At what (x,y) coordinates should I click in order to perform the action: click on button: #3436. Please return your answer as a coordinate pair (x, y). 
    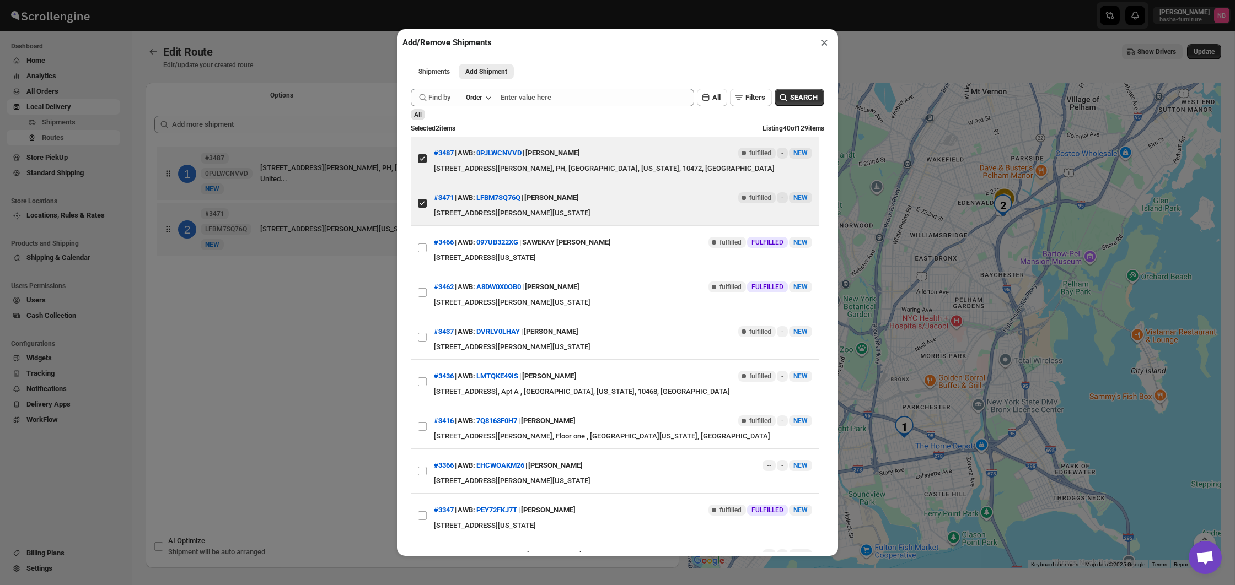
    Looking at the image, I should click on (444, 376).